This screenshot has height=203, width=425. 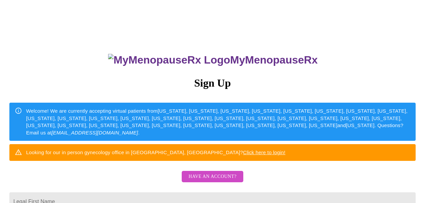 I want to click on button: Have an account?, so click(x=212, y=177).